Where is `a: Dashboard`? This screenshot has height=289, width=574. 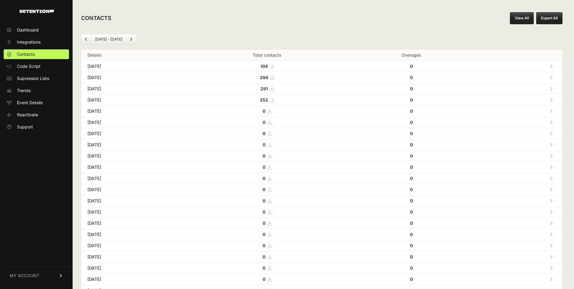
a: Dashboard is located at coordinates (36, 30).